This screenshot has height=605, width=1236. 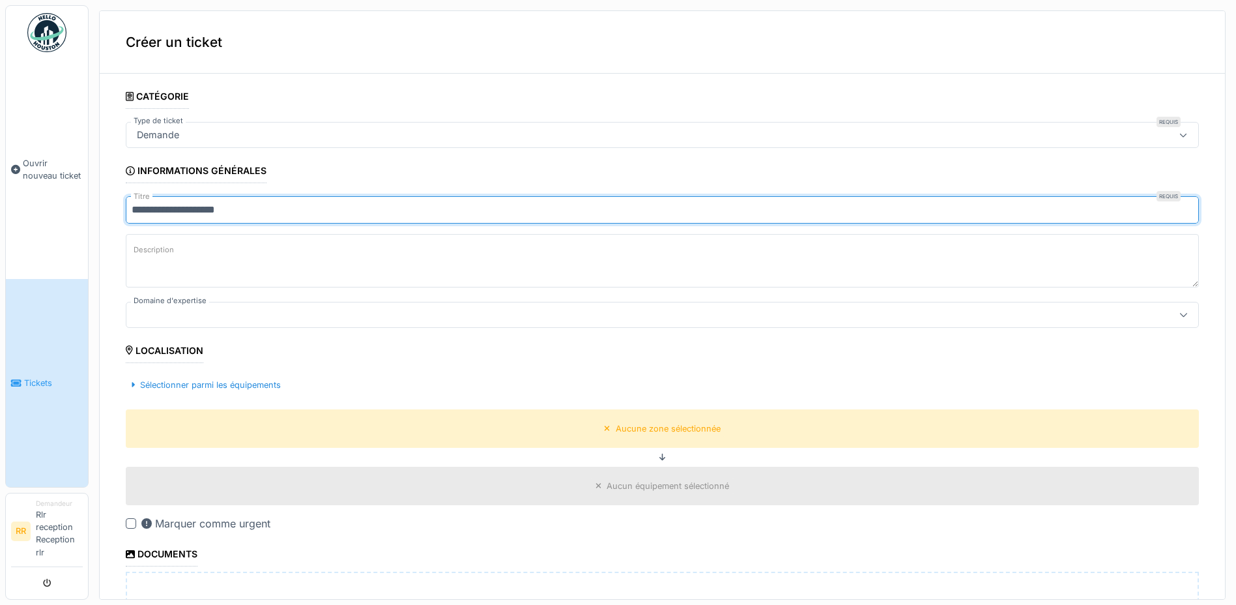 I want to click on div: Aucune zone sélectionnée, so click(x=668, y=428).